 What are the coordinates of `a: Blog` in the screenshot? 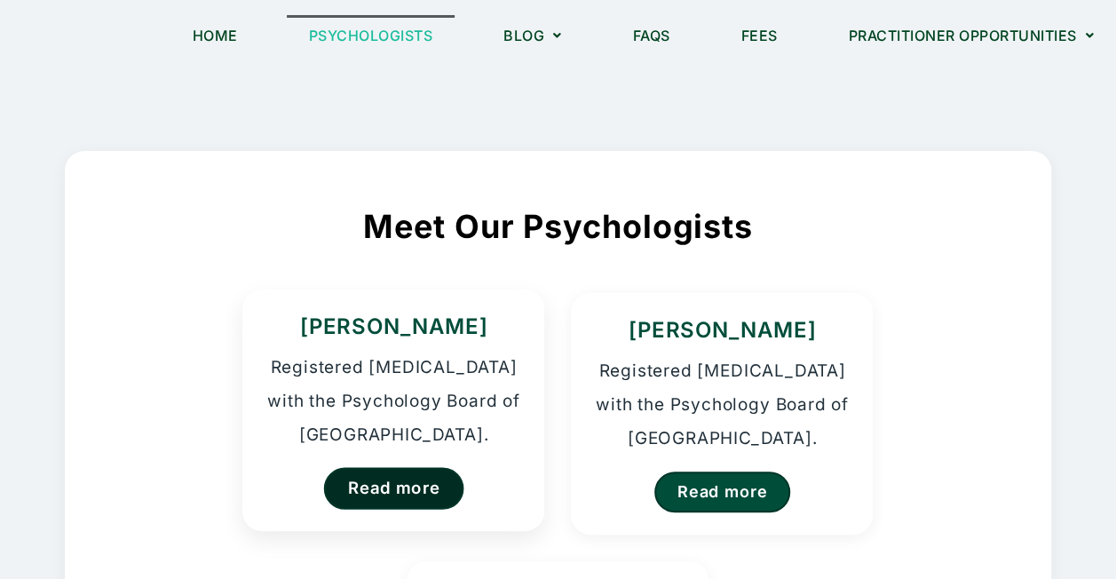 It's located at (533, 36).